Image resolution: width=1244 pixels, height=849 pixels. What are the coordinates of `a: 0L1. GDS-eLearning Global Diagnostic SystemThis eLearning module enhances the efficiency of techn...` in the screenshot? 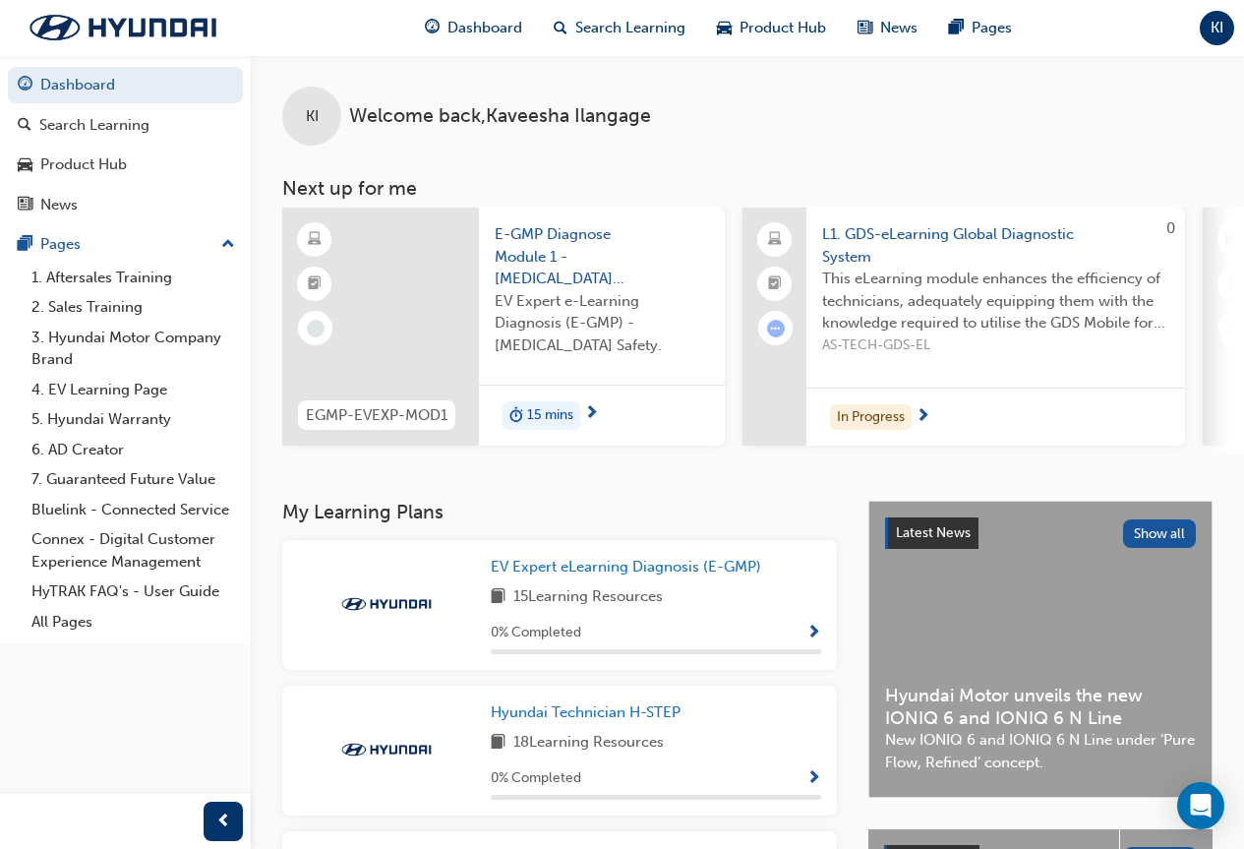 It's located at (964, 326).